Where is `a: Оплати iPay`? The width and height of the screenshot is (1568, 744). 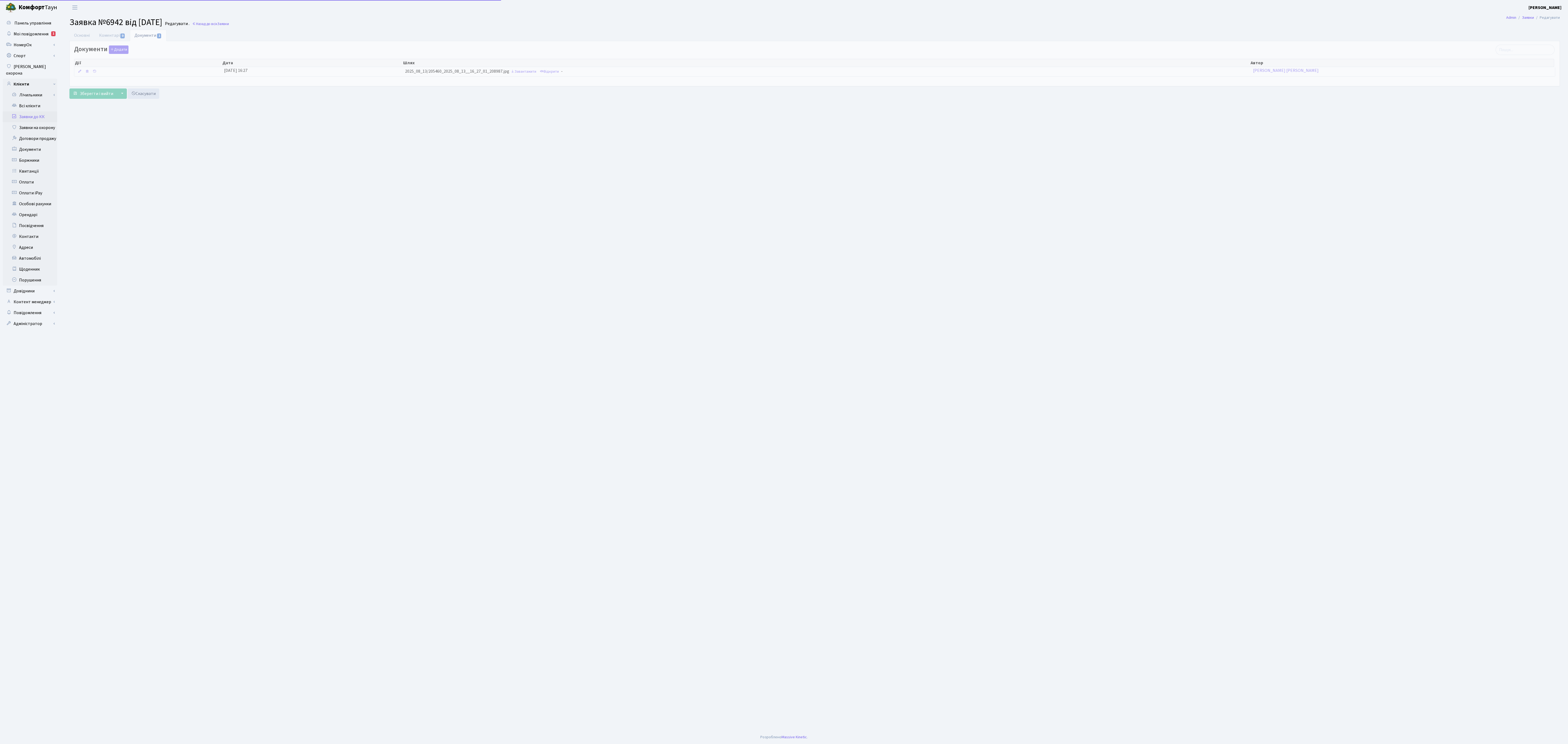
a: Оплати iPay is located at coordinates (30, 193).